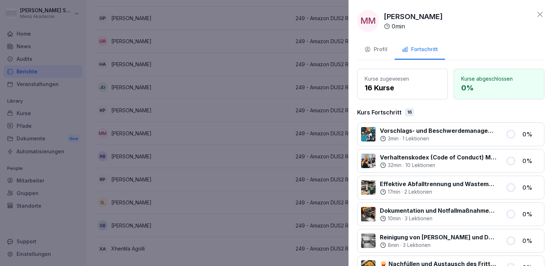 The width and height of the screenshot is (553, 266). What do you see at coordinates (376, 49) in the screenshot?
I see `div: Profil` at bounding box center [376, 49].